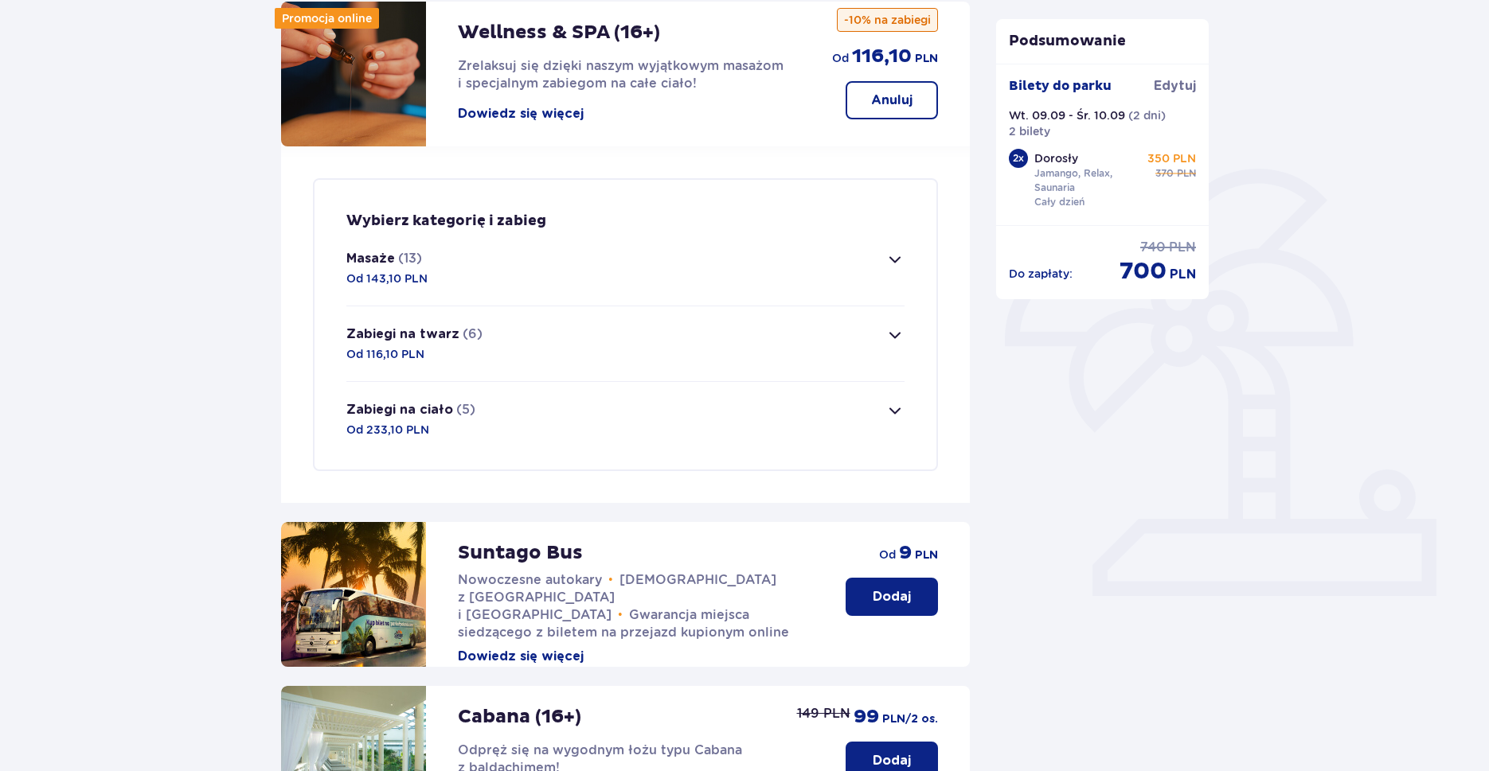 The image size is (1489, 771). I want to click on p: 370, so click(1164, 174).